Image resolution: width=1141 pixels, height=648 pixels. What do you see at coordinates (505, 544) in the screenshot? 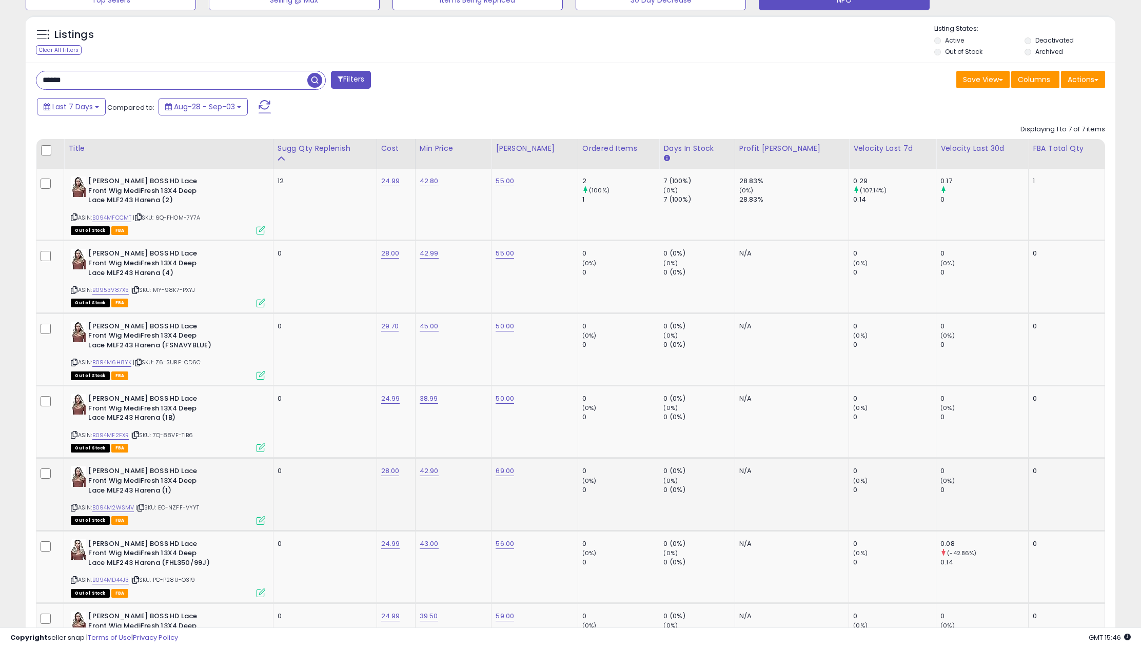
I see `a: 56.00` at bounding box center [505, 544].